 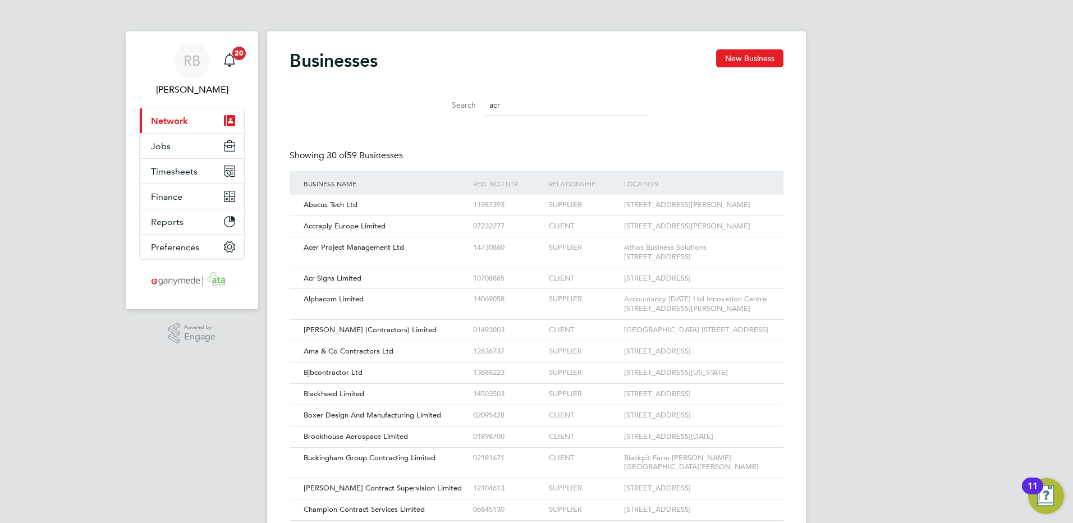 What do you see at coordinates (508, 299) in the screenshot?
I see `div: 14069058` at bounding box center [508, 299].